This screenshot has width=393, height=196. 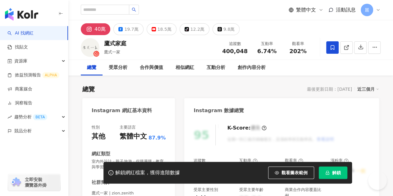 I want to click on div: 繁體中文, so click(x=133, y=136).